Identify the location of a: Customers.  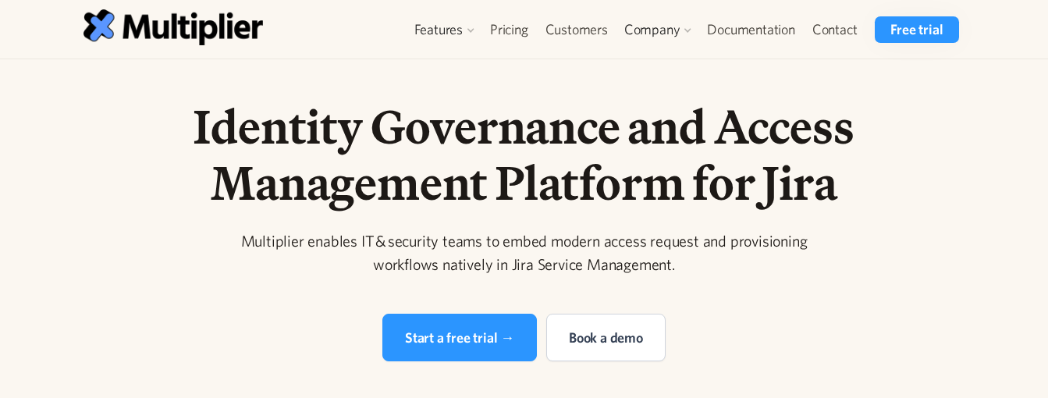
(576, 30).